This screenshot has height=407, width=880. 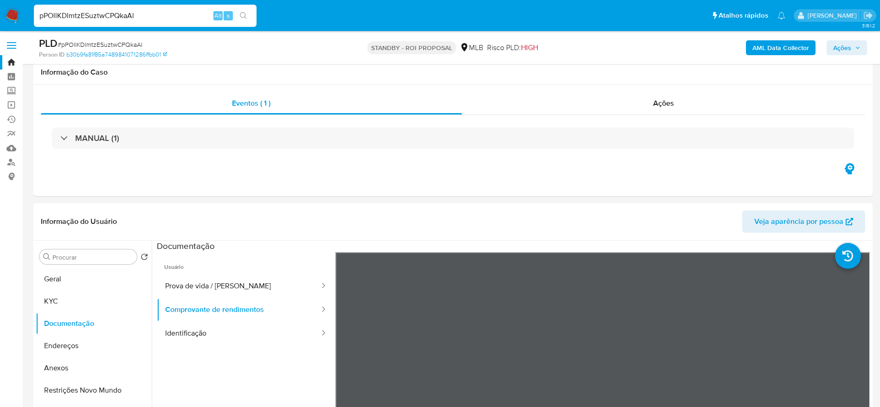 What do you see at coordinates (94, 324) in the screenshot?
I see `button: Documentação` at bounding box center [94, 324].